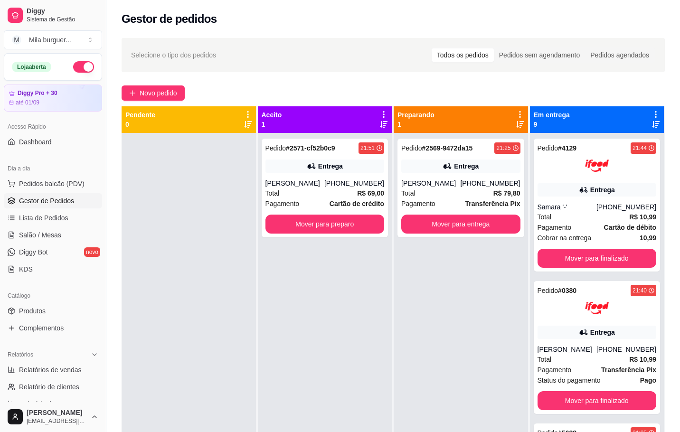 Image resolution: width=680 pixels, height=432 pixels. Describe the element at coordinates (504, 148) in the screenshot. I see `div: 21:25` at that location.